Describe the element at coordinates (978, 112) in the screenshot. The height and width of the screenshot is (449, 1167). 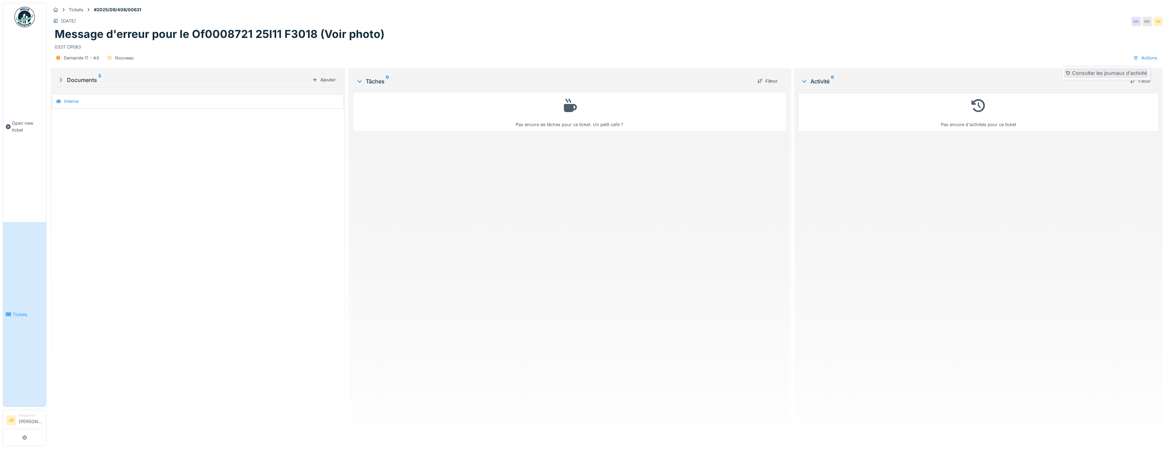
I see `div: Pas encore d'activités pour ce ticket` at that location.